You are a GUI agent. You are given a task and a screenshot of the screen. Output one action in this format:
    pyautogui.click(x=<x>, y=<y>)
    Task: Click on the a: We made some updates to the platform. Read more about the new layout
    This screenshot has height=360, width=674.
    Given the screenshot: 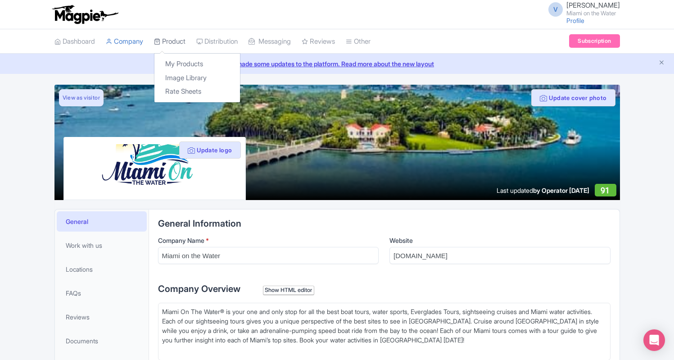 What is the action you would take?
    pyautogui.click(x=337, y=63)
    